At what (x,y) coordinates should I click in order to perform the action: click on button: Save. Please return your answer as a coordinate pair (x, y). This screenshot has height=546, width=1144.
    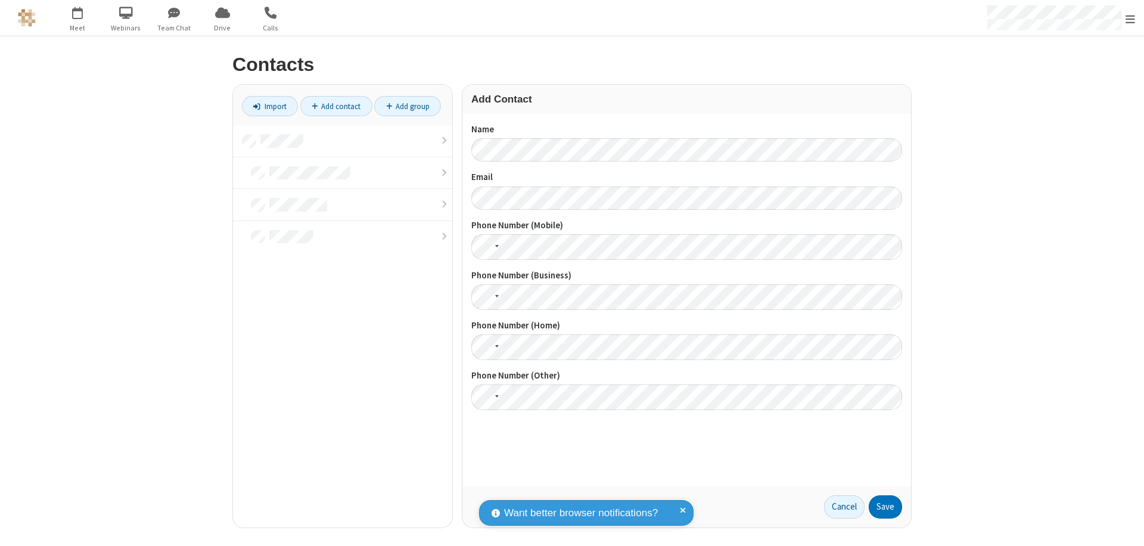
    Looking at the image, I should click on (885, 507).